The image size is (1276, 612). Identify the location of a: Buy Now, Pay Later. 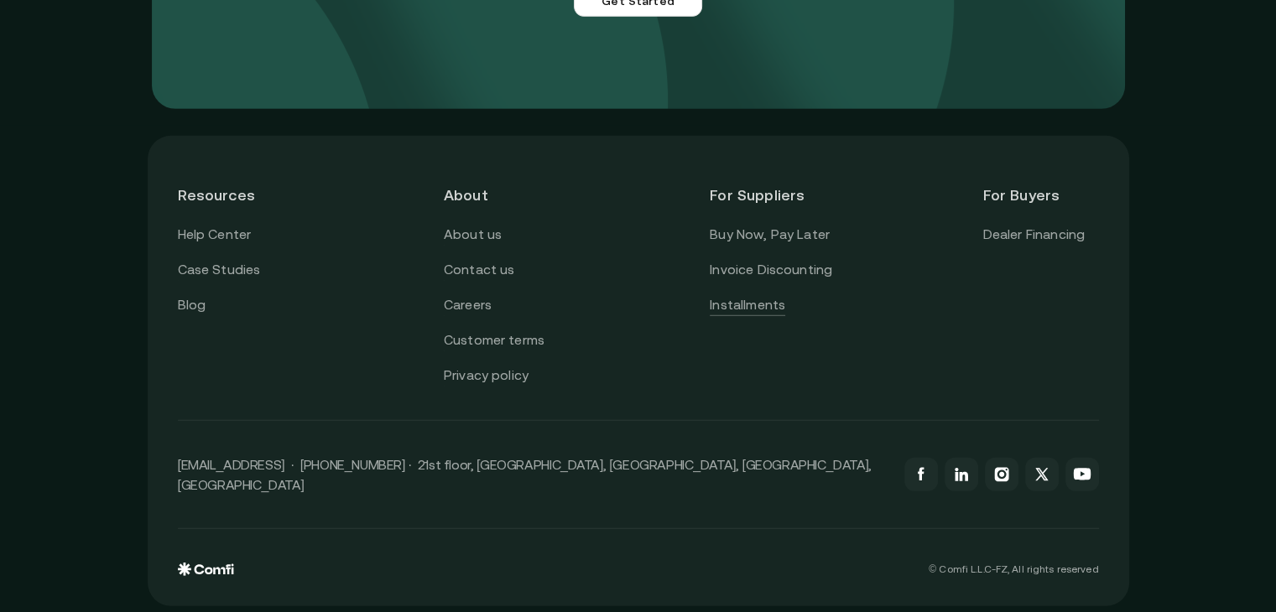
(769, 235).